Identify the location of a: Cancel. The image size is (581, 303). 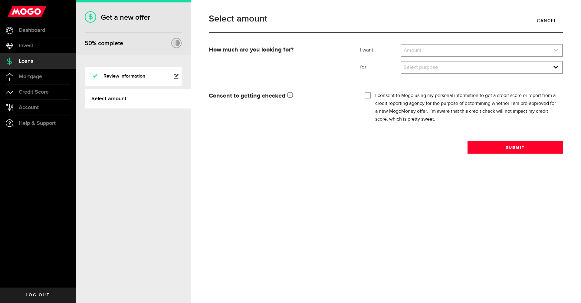
(547, 21).